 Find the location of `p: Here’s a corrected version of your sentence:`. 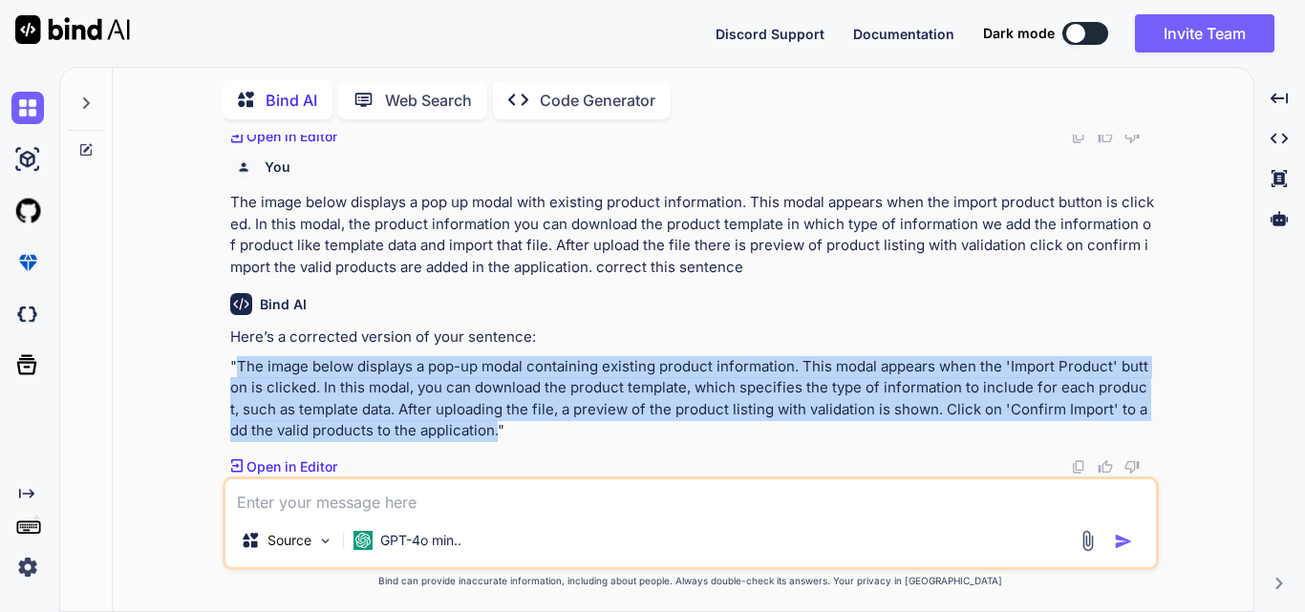

p: Here’s a corrected version of your sentence: is located at coordinates (693, 337).